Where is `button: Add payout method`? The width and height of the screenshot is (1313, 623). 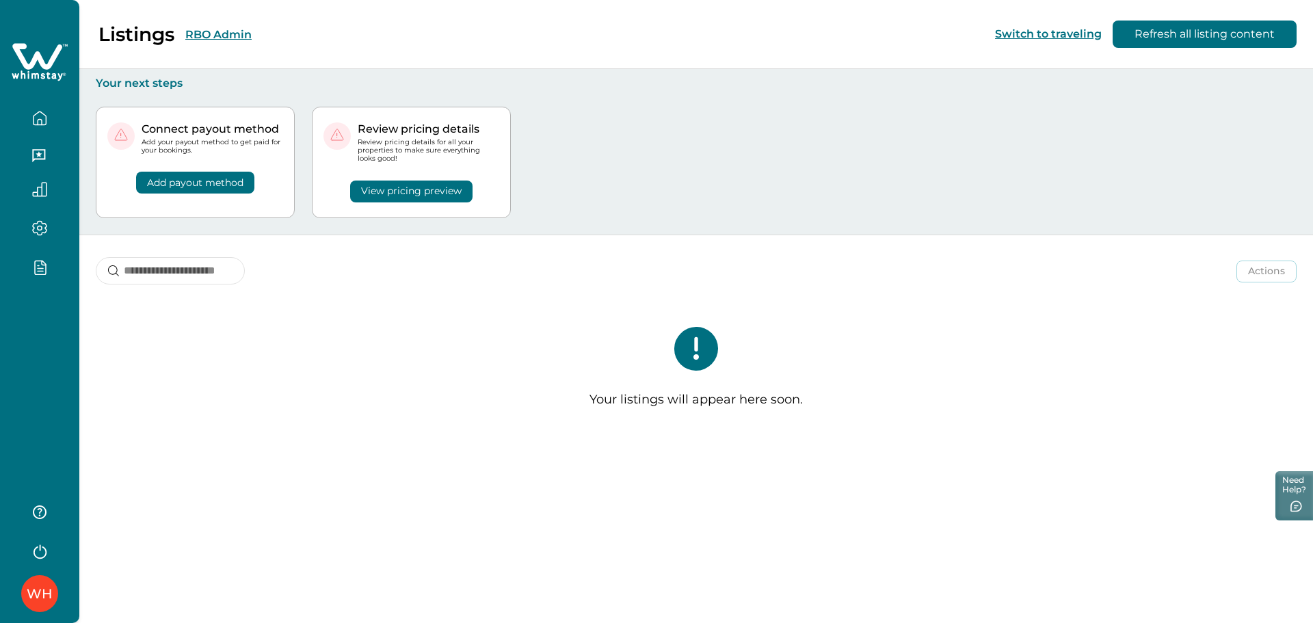 button: Add payout method is located at coordinates (195, 183).